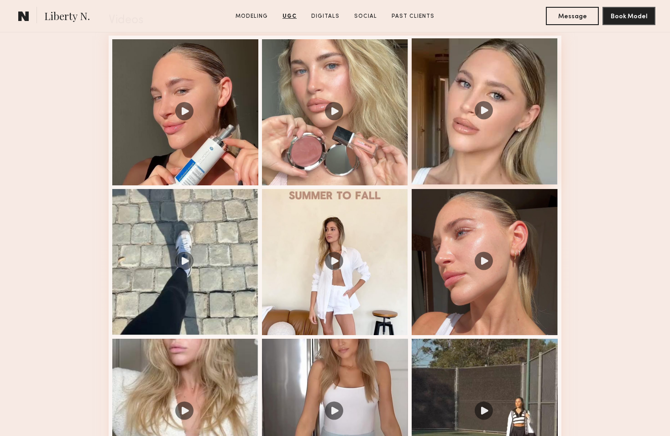  What do you see at coordinates (289, 16) in the screenshot?
I see `a: UGC` at bounding box center [289, 16].